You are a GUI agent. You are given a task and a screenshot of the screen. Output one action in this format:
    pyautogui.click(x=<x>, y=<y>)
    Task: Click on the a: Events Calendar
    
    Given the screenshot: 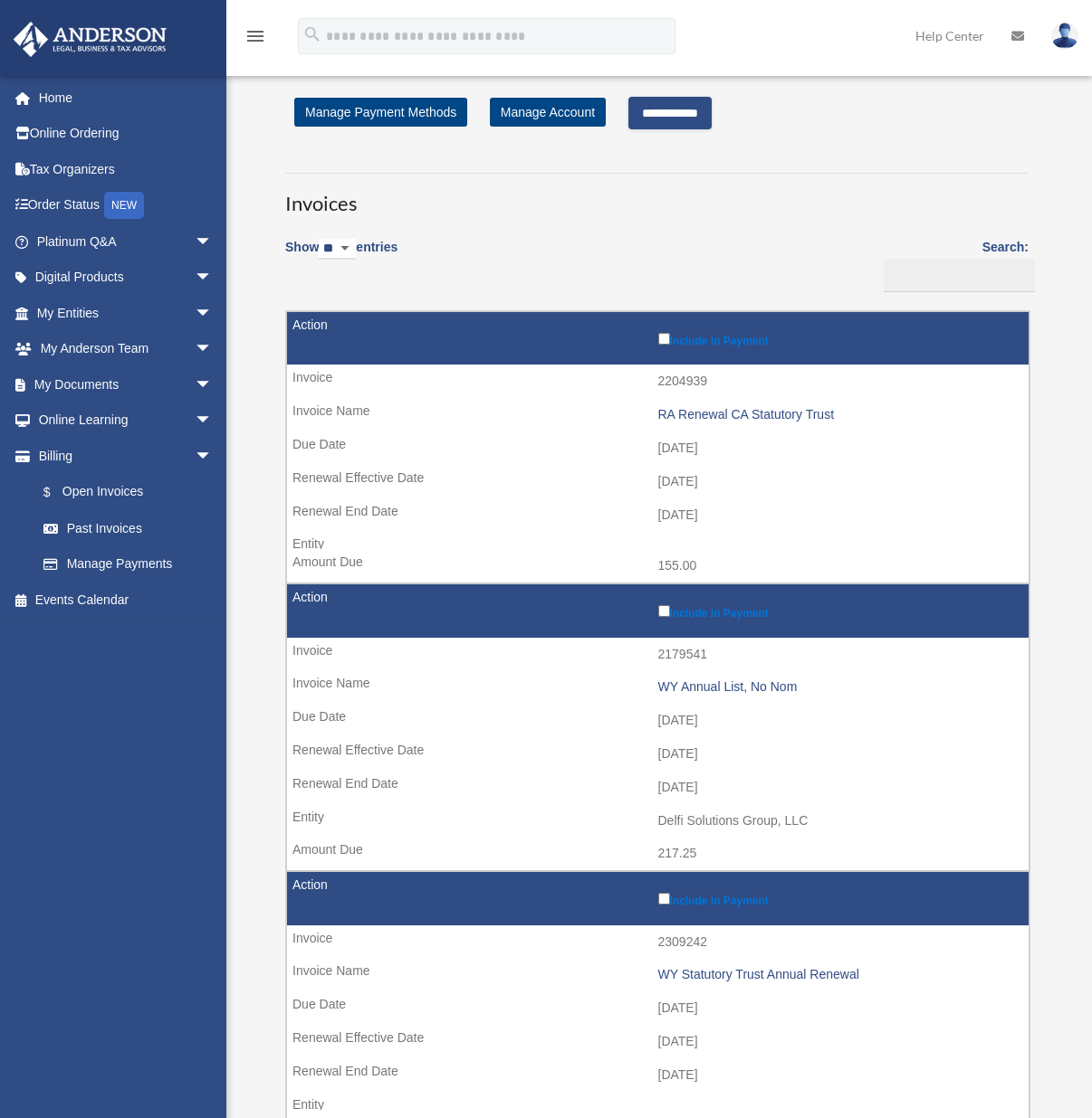 What is the action you would take?
    pyautogui.click(x=125, y=600)
    